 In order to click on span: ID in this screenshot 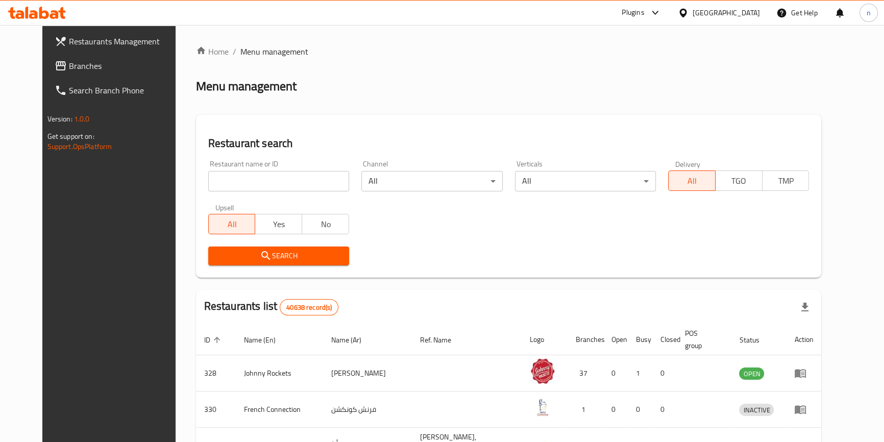, I will do `click(214, 340)`.